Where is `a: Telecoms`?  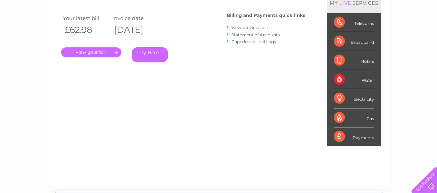
a: Telecoms is located at coordinates (362, 32).